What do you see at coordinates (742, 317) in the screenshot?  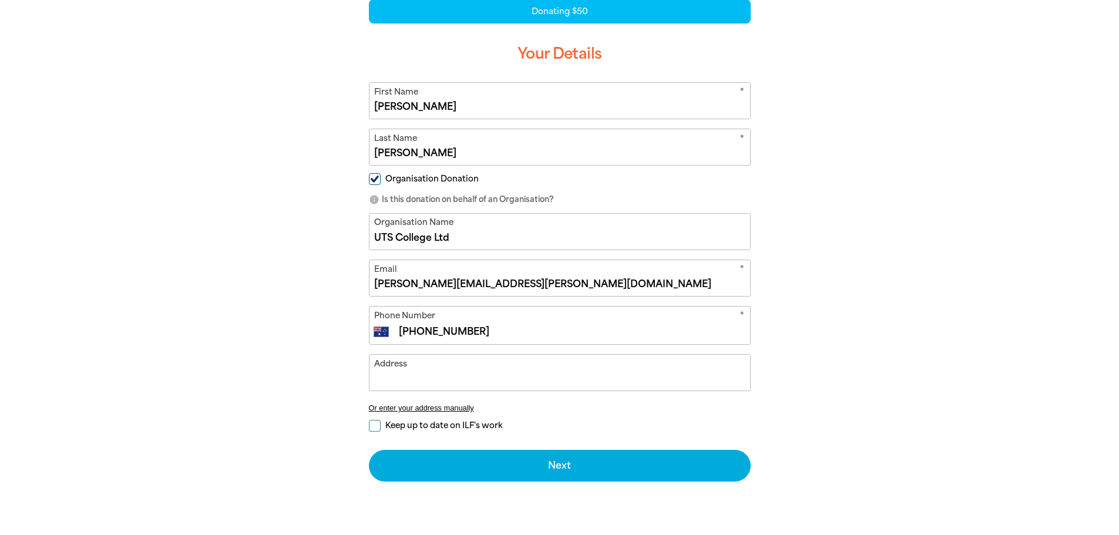 I see `i: Required` at bounding box center [742, 317].